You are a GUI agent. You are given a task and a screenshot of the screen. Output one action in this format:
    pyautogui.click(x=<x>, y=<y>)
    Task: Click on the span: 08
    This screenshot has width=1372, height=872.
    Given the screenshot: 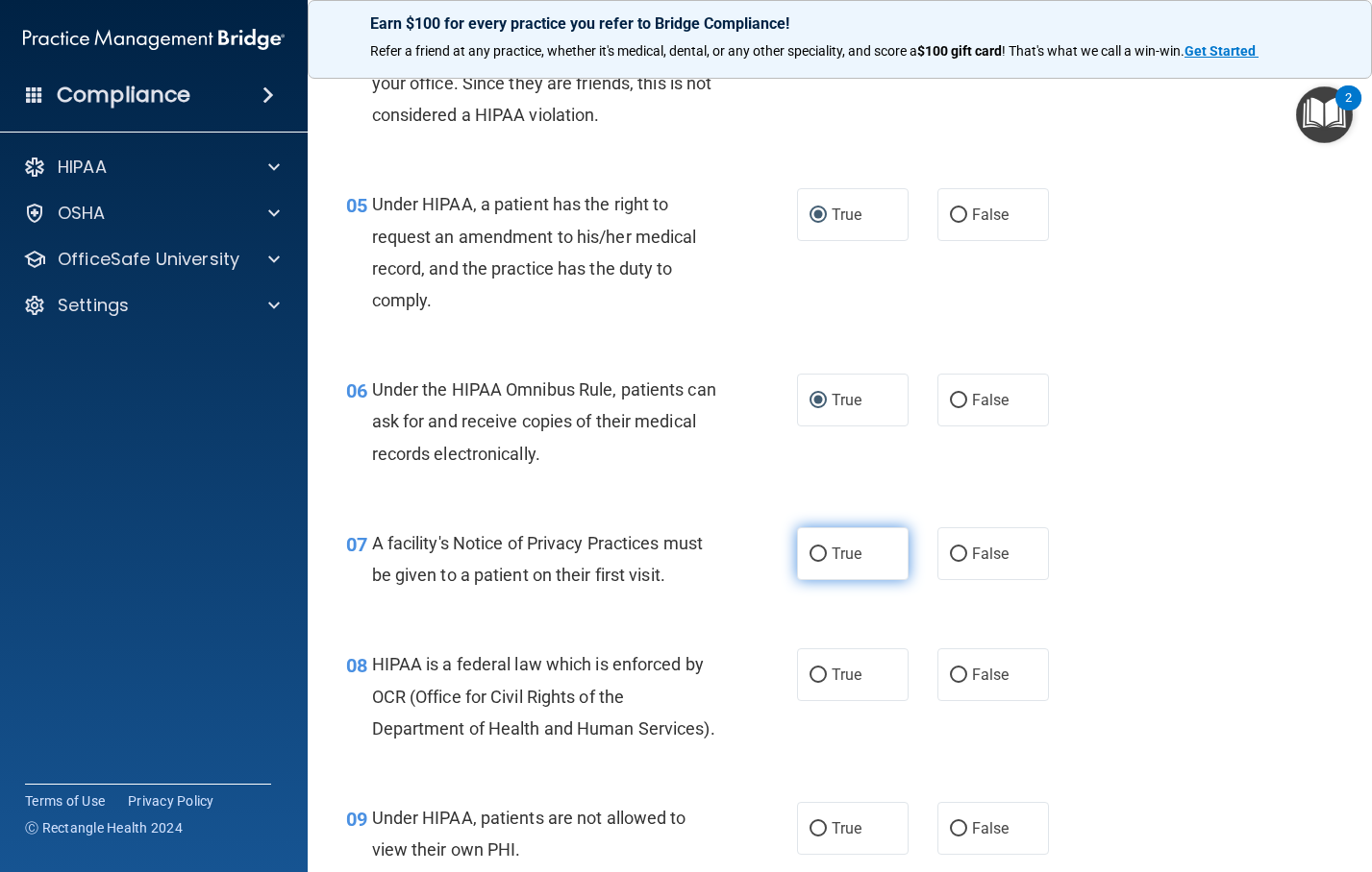 What is the action you would take?
    pyautogui.click(x=357, y=666)
    